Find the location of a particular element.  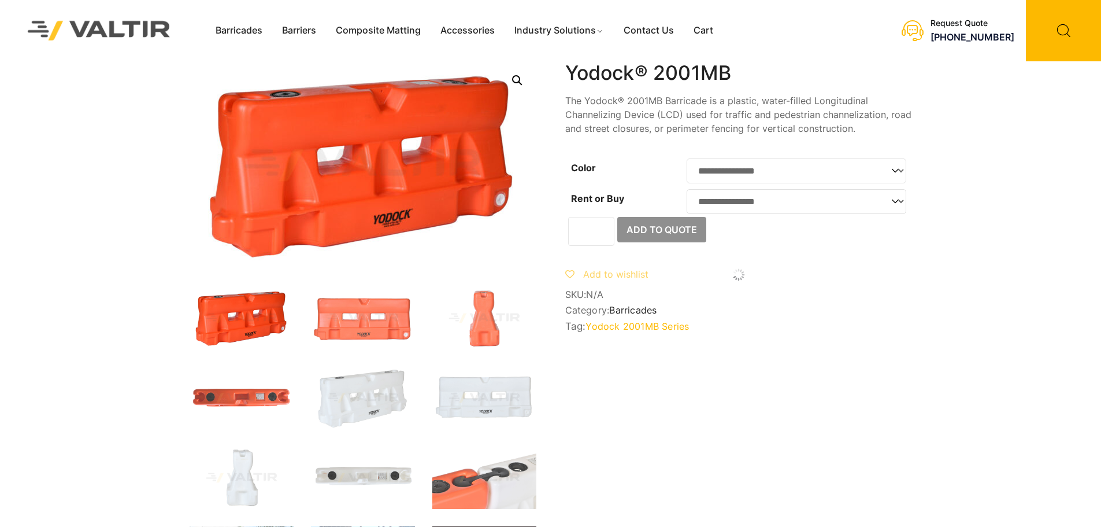

a: Composite Matting is located at coordinates (378, 31).